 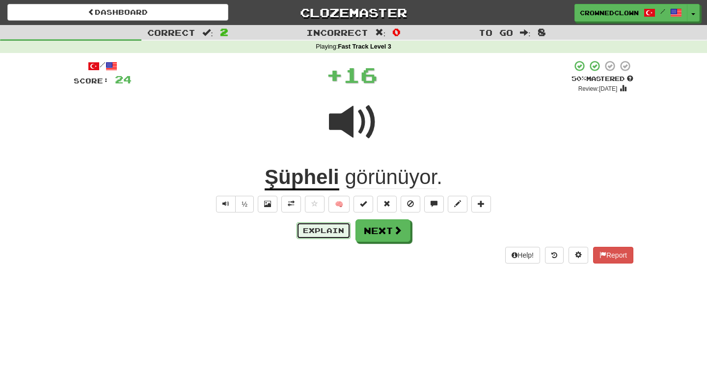 What do you see at coordinates (226, 204) in the screenshot?
I see `button: Play sentence audio (ctl+space)` at bounding box center [226, 204].